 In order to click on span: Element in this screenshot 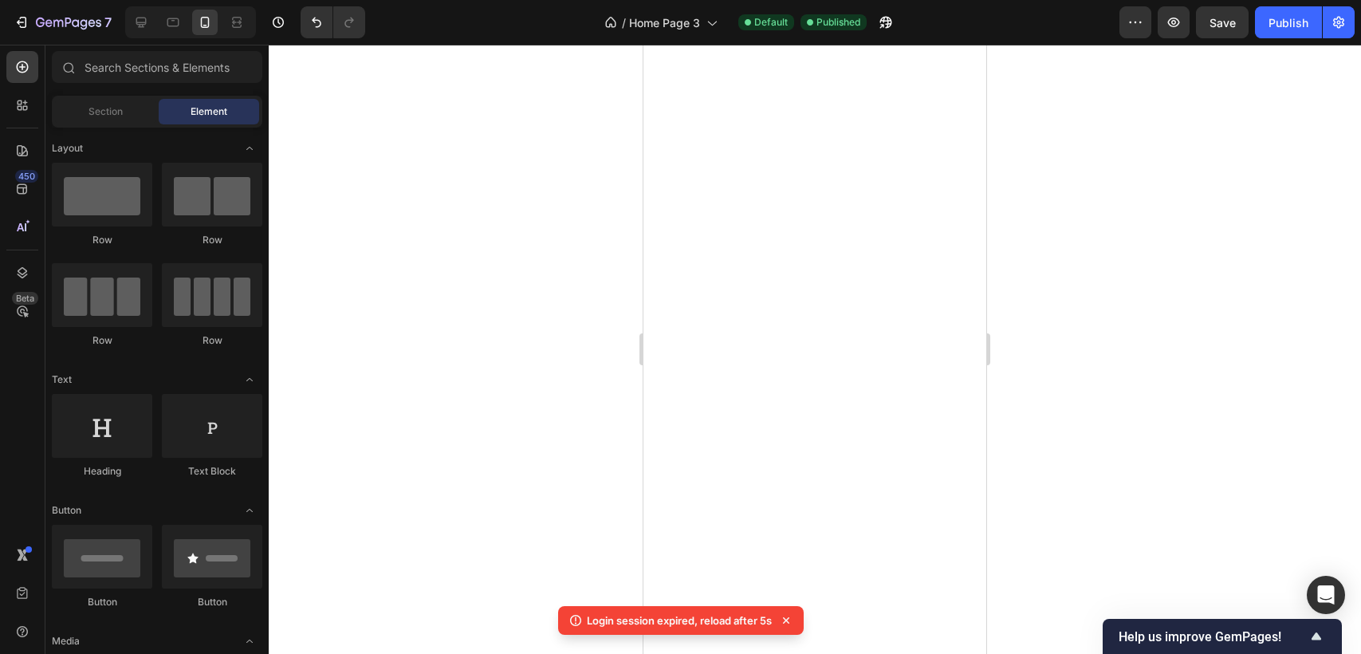, I will do `click(209, 112)`.